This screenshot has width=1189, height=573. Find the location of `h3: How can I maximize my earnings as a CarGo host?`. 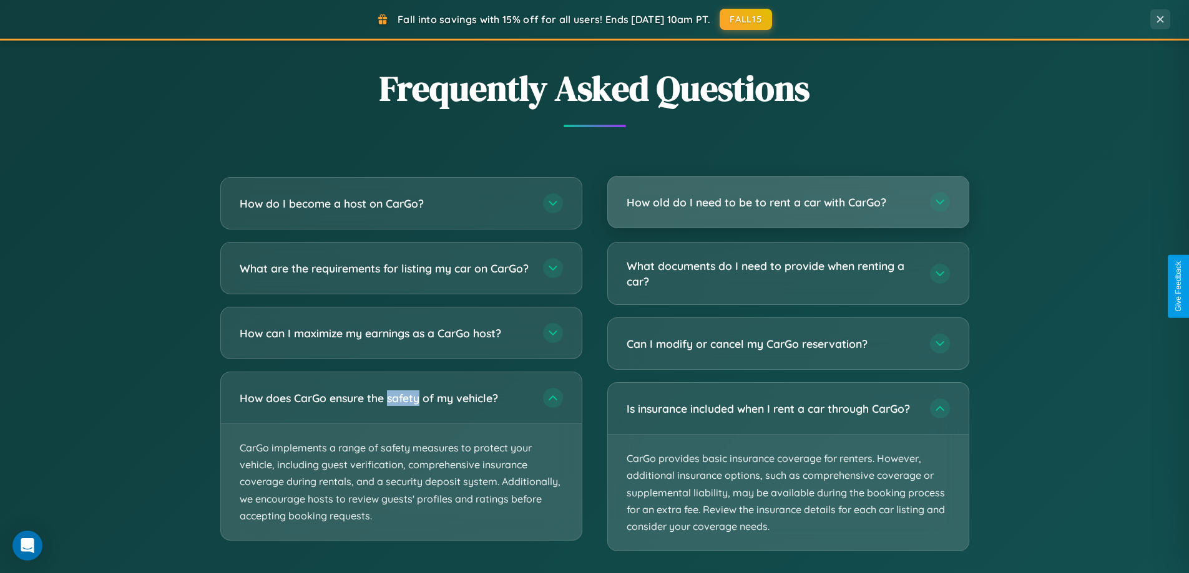

h3: How can I maximize my earnings as a CarGo host? is located at coordinates (385, 333).